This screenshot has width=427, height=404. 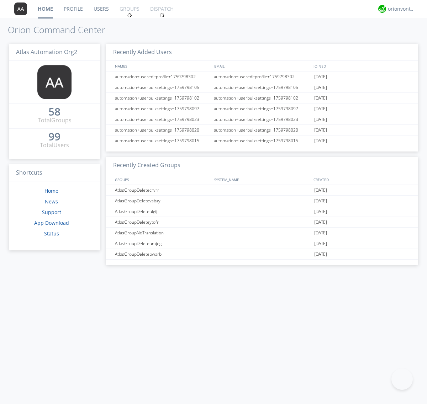 I want to click on div: AtlasGroupNoTranslation, so click(x=162, y=233).